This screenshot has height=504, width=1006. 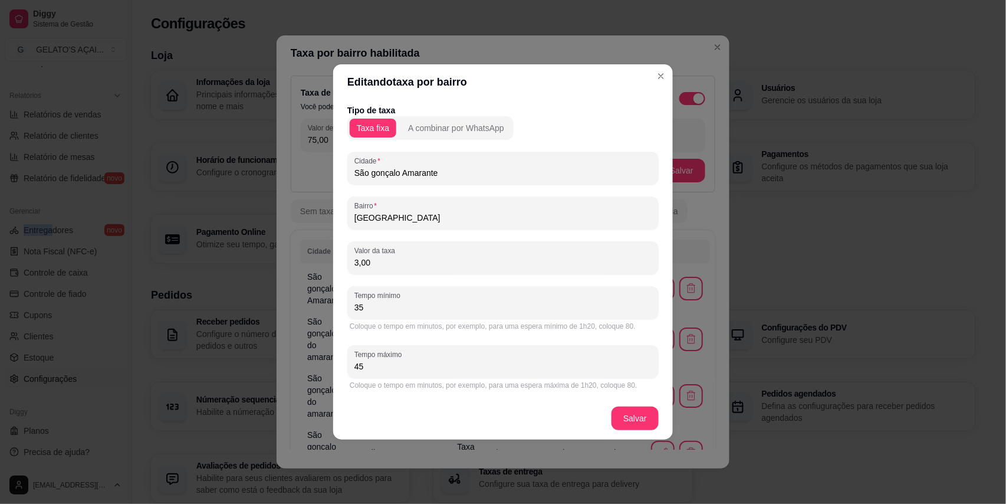 What do you see at coordinates (503, 110) in the screenshot?
I see `p: Tipo de taxa` at bounding box center [503, 110].